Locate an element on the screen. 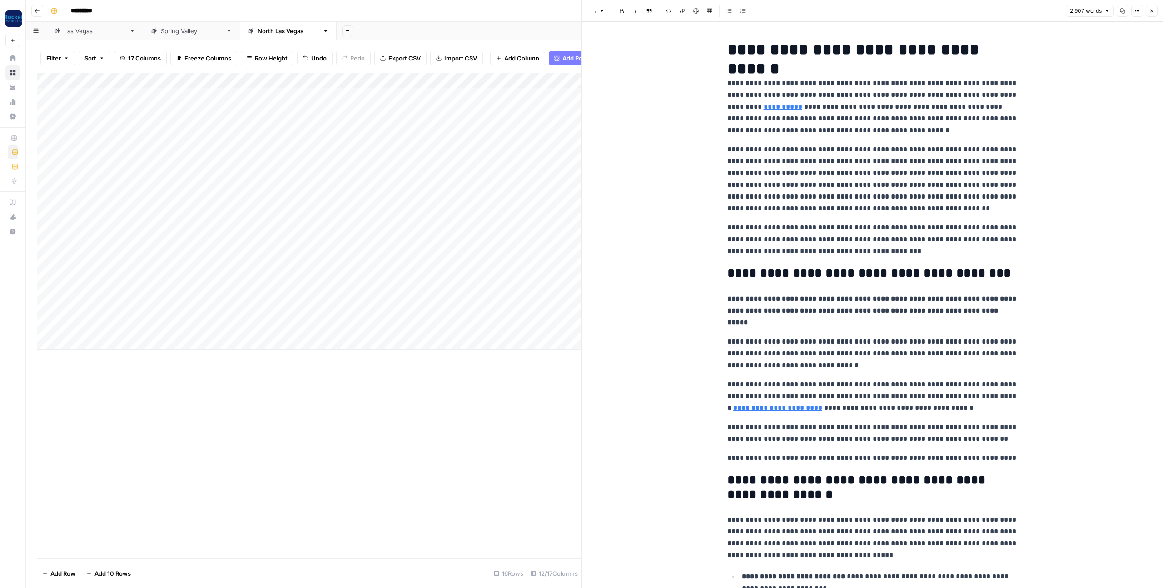 The width and height of the screenshot is (1163, 588). button: Redo is located at coordinates (353, 58).